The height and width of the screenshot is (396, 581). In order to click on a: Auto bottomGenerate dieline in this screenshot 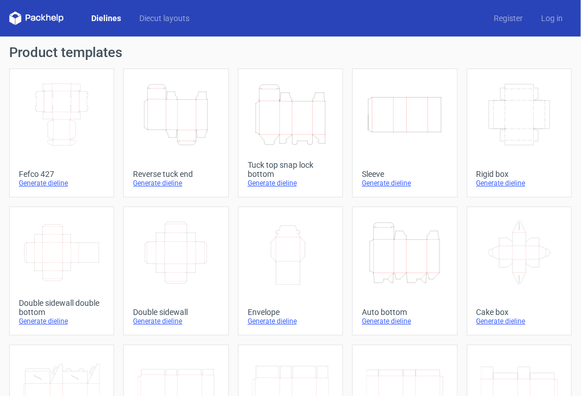, I will do `click(405, 271)`.